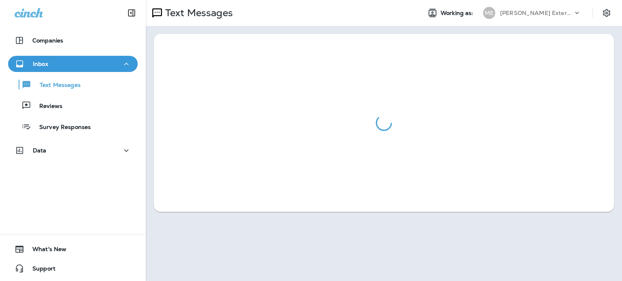 The width and height of the screenshot is (622, 281). I want to click on button: What's New, so click(73, 249).